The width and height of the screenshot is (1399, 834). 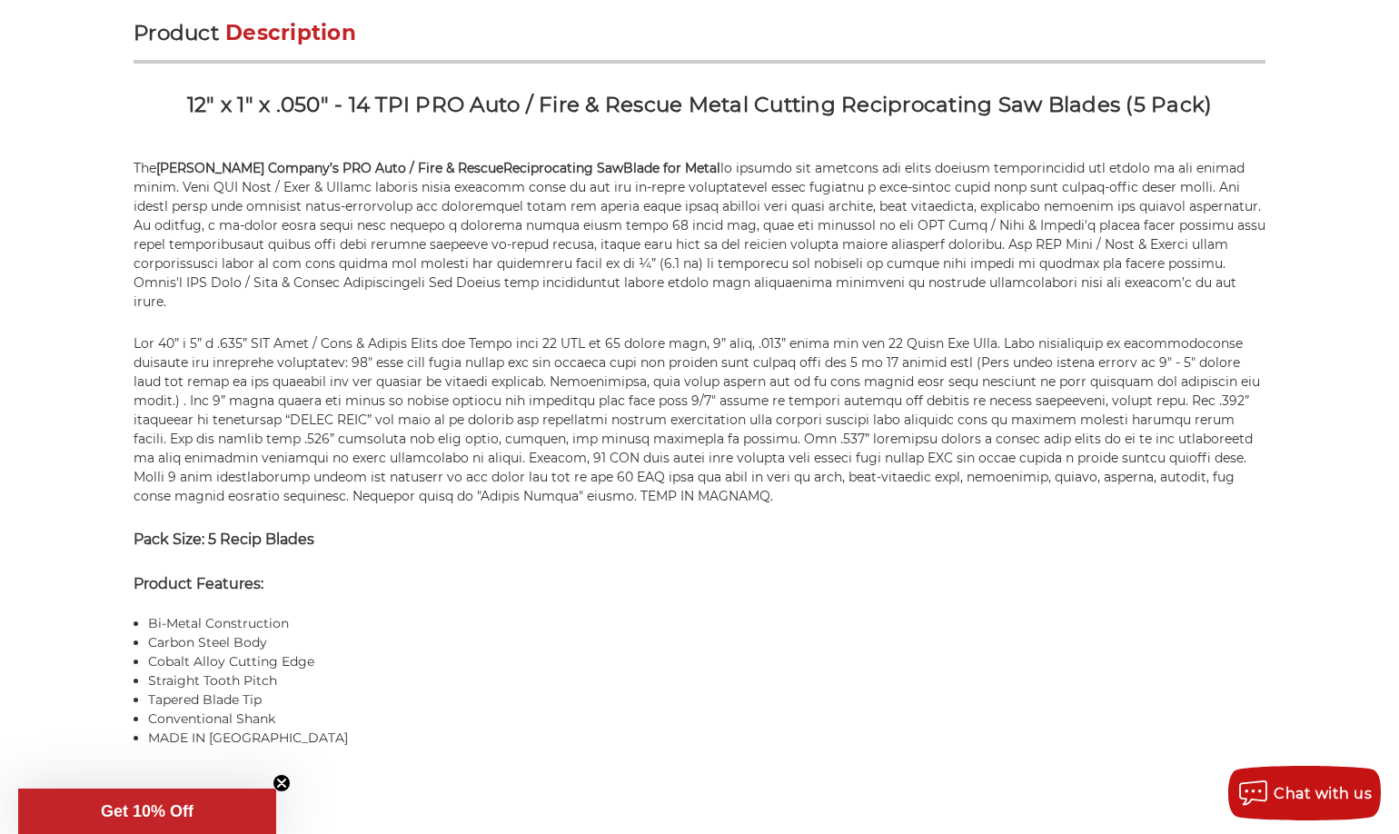 I want to click on span: Description, so click(x=291, y=33).